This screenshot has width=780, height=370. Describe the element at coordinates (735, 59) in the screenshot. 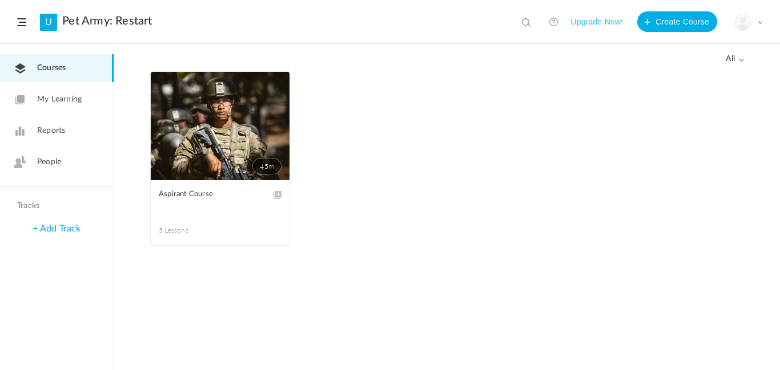

I see `span: all` at that location.